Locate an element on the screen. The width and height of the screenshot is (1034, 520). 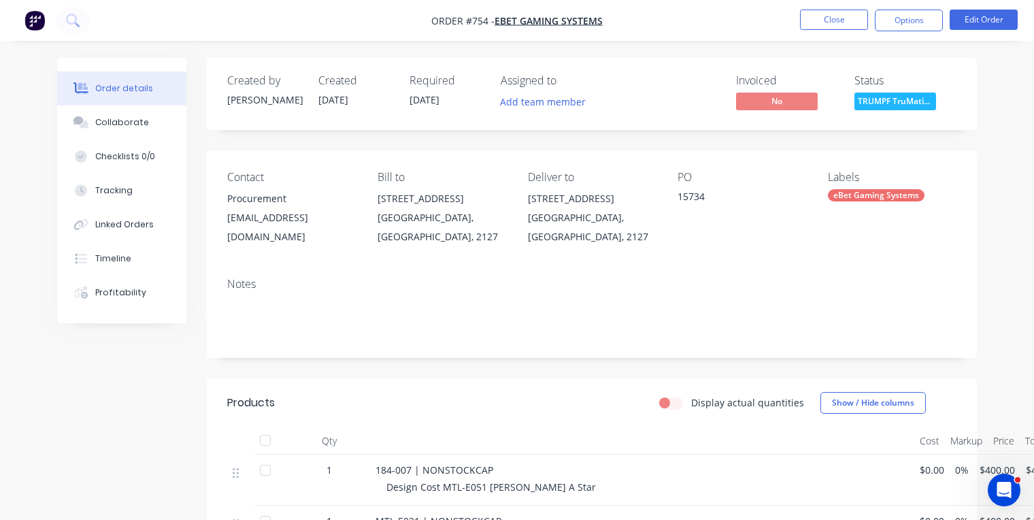
button: Checklists 0/0 is located at coordinates (122, 156).